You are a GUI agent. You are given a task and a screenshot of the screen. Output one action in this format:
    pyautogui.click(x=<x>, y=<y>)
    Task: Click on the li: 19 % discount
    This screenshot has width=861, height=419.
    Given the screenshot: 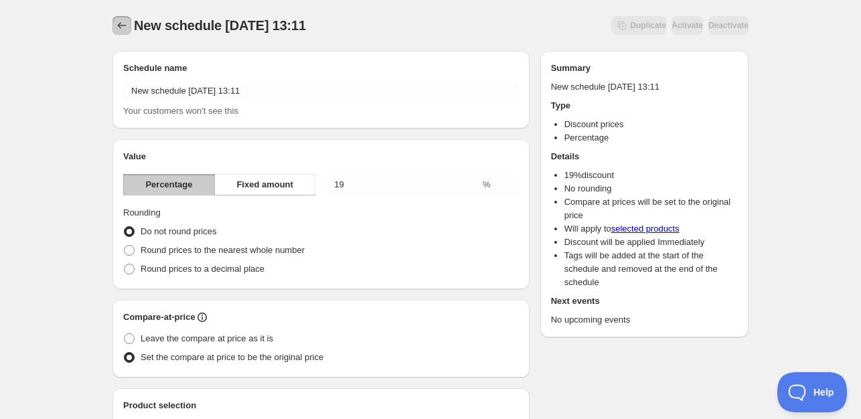 What is the action you would take?
    pyautogui.click(x=651, y=175)
    